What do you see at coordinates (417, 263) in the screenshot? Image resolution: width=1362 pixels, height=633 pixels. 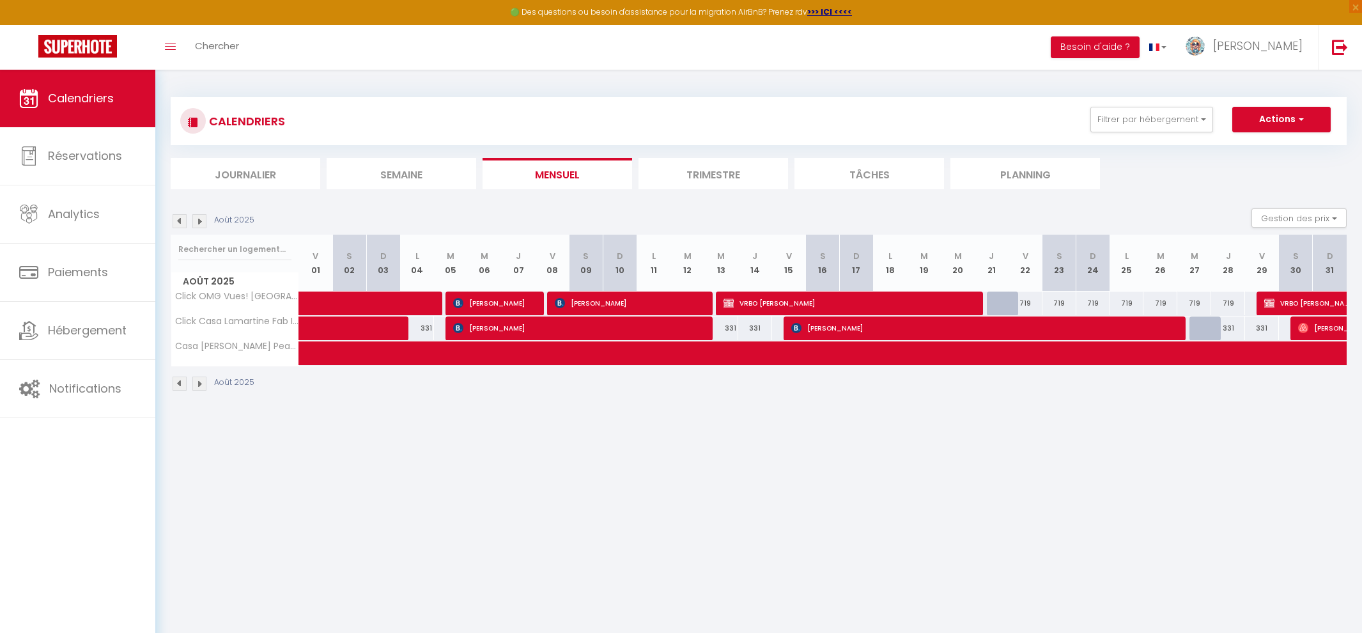 I see `th: 04` at bounding box center [417, 263].